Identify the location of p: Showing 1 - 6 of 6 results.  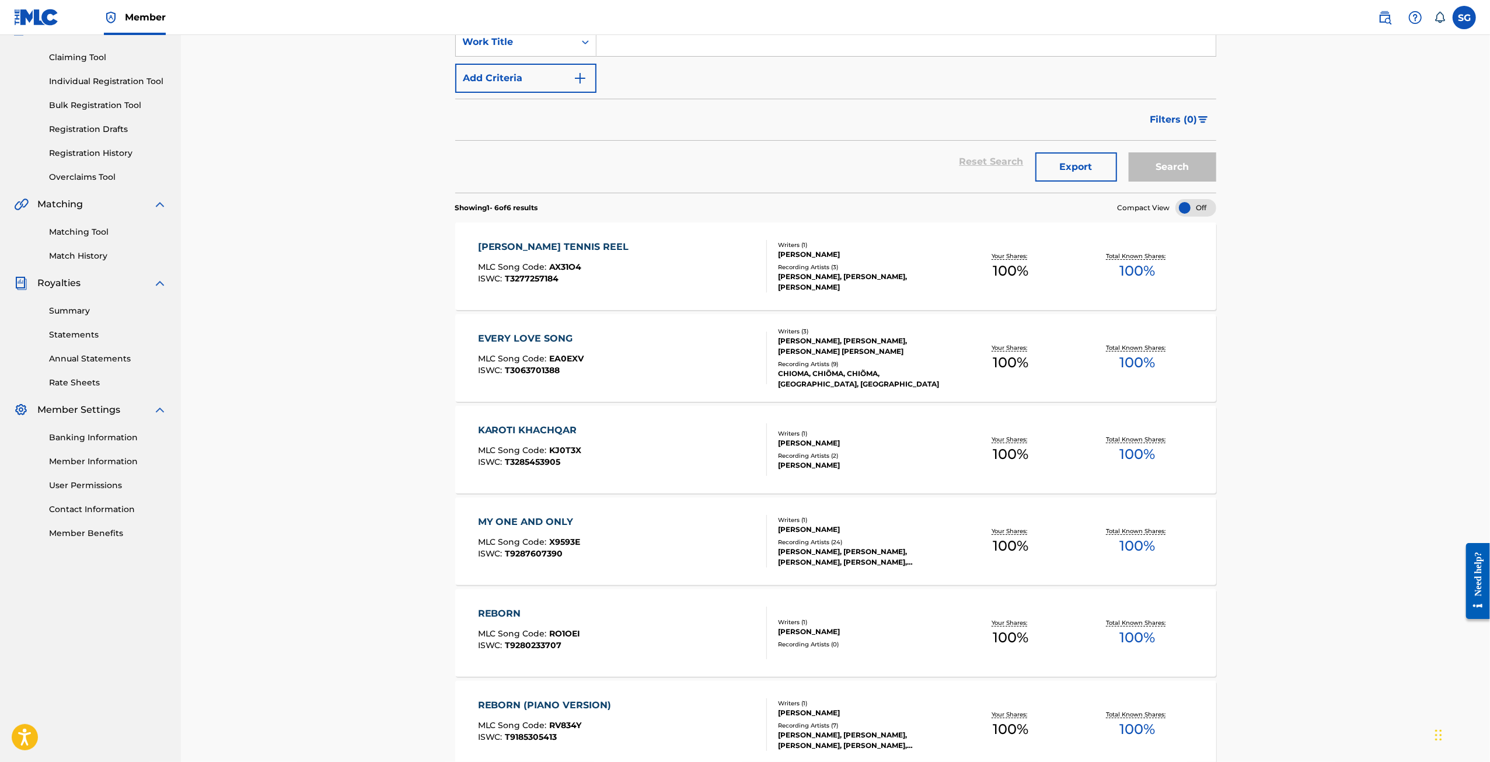
(497, 208).